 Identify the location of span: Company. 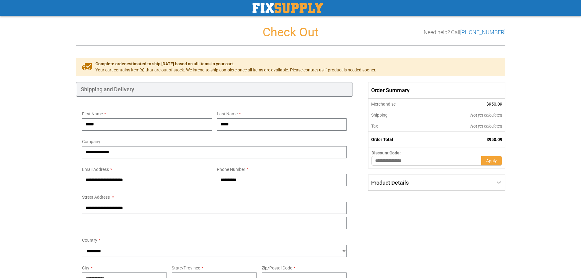
(91, 142).